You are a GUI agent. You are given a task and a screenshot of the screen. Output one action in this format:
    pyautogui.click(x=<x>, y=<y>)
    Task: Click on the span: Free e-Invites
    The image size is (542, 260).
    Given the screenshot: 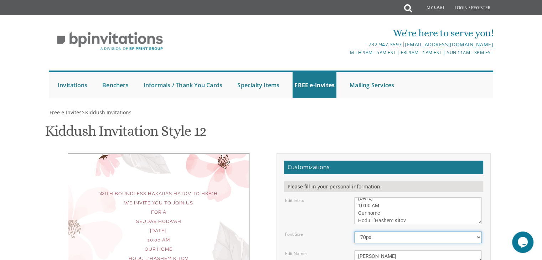 What is the action you would take?
    pyautogui.click(x=66, y=112)
    